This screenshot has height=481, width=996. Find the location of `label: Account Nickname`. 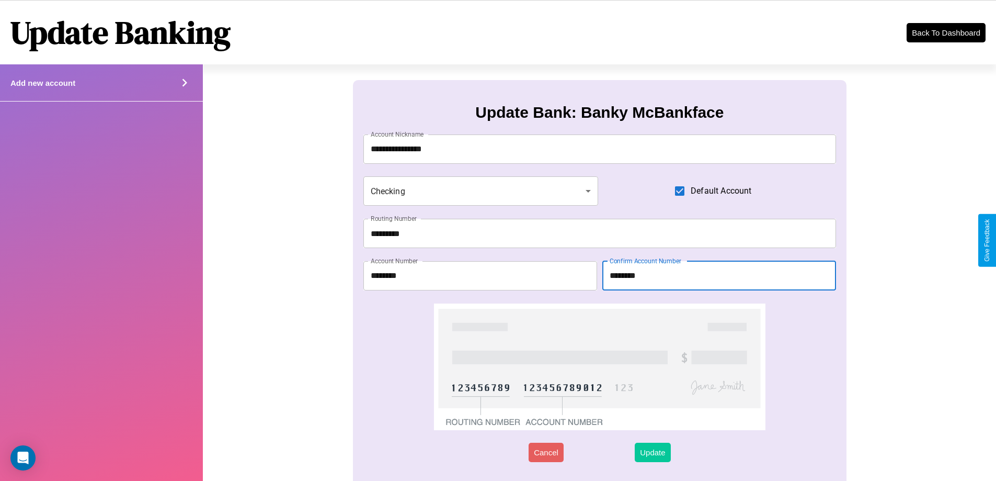

label: Account Nickname is located at coordinates (397, 134).